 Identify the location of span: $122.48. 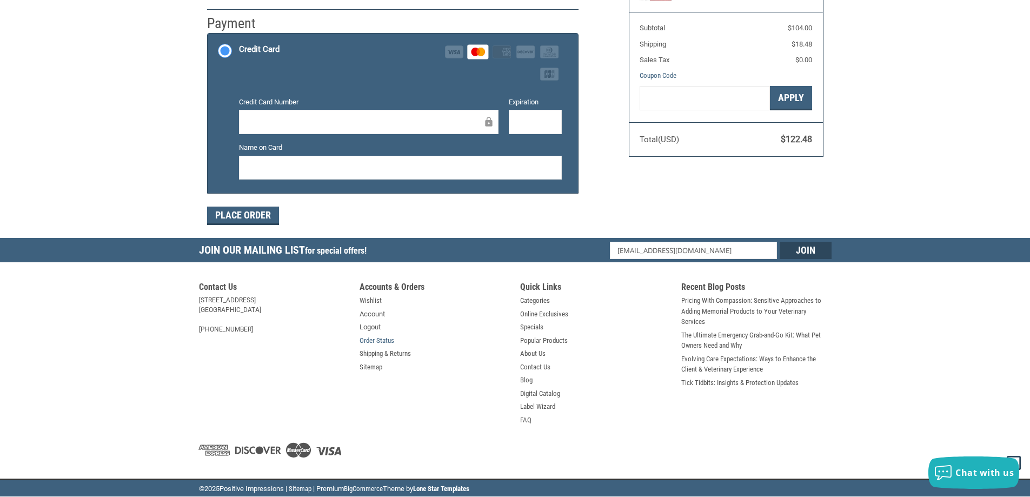
(796, 139).